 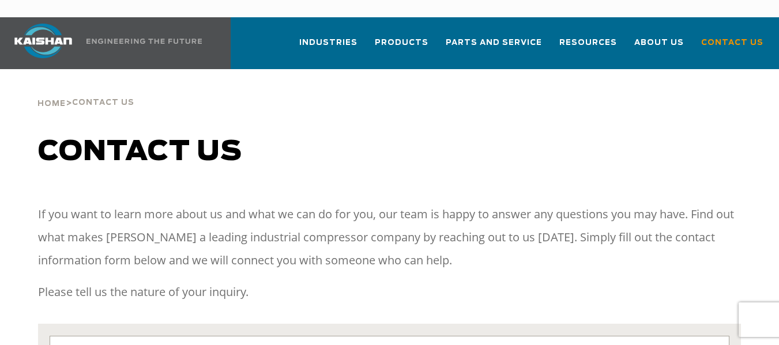 I want to click on span: Contact us, so click(x=140, y=152).